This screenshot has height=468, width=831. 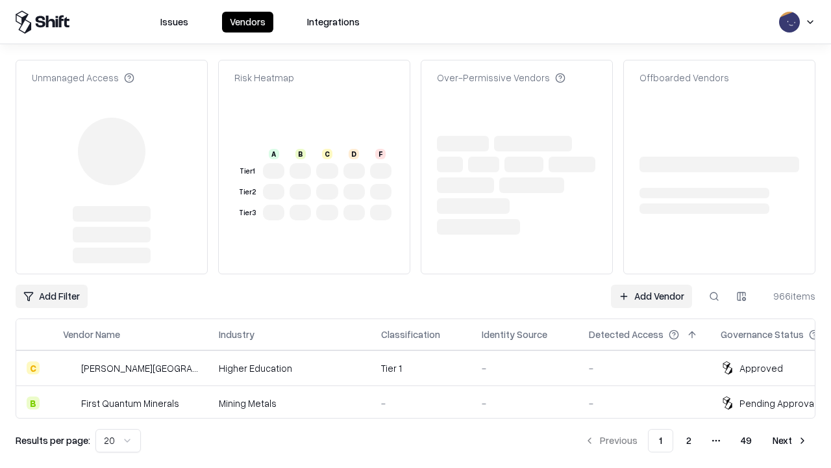 I want to click on div: Approved, so click(x=761, y=368).